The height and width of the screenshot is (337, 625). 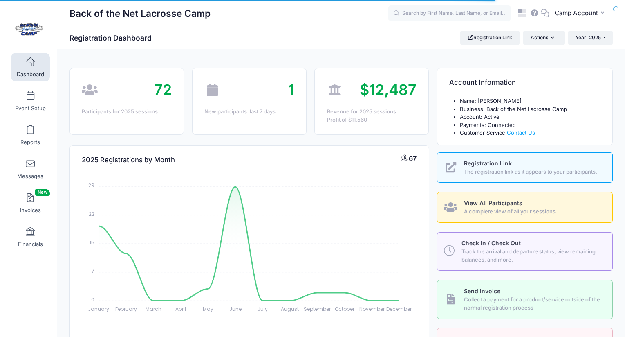 What do you see at coordinates (249, 112) in the screenshot?
I see `div: New participants: last 7 days` at bounding box center [249, 112].